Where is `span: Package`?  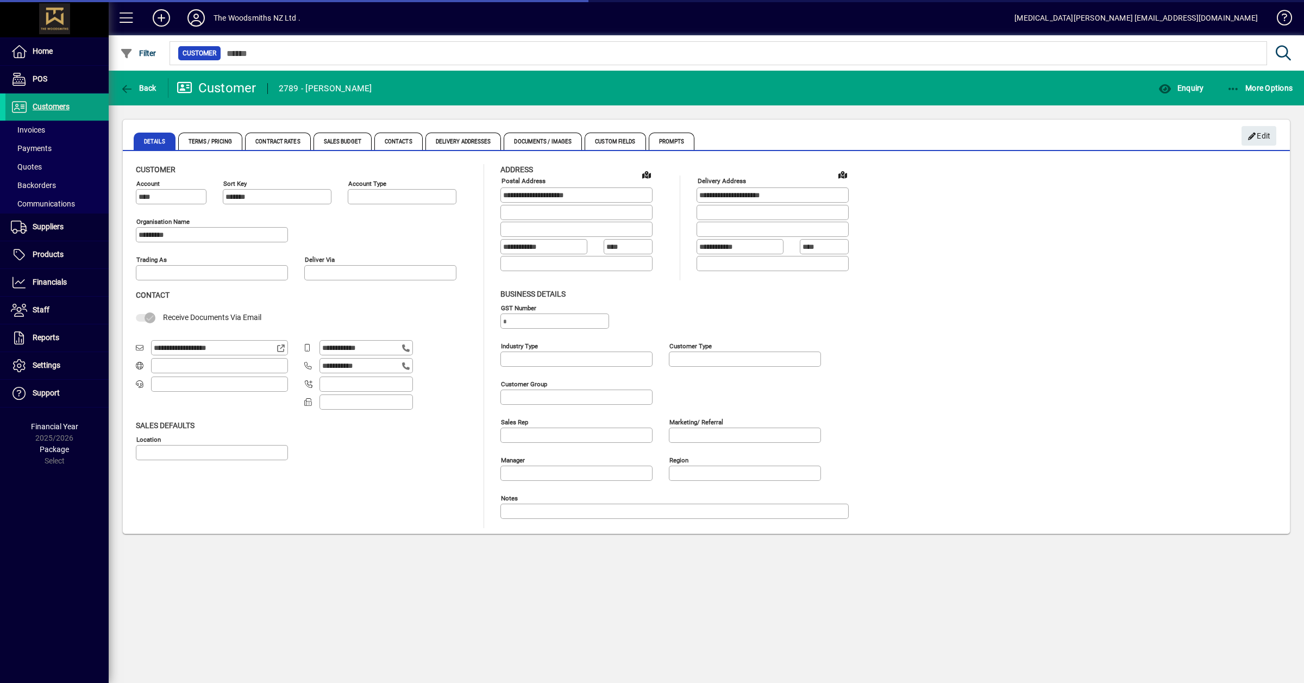 span: Package is located at coordinates (54, 449).